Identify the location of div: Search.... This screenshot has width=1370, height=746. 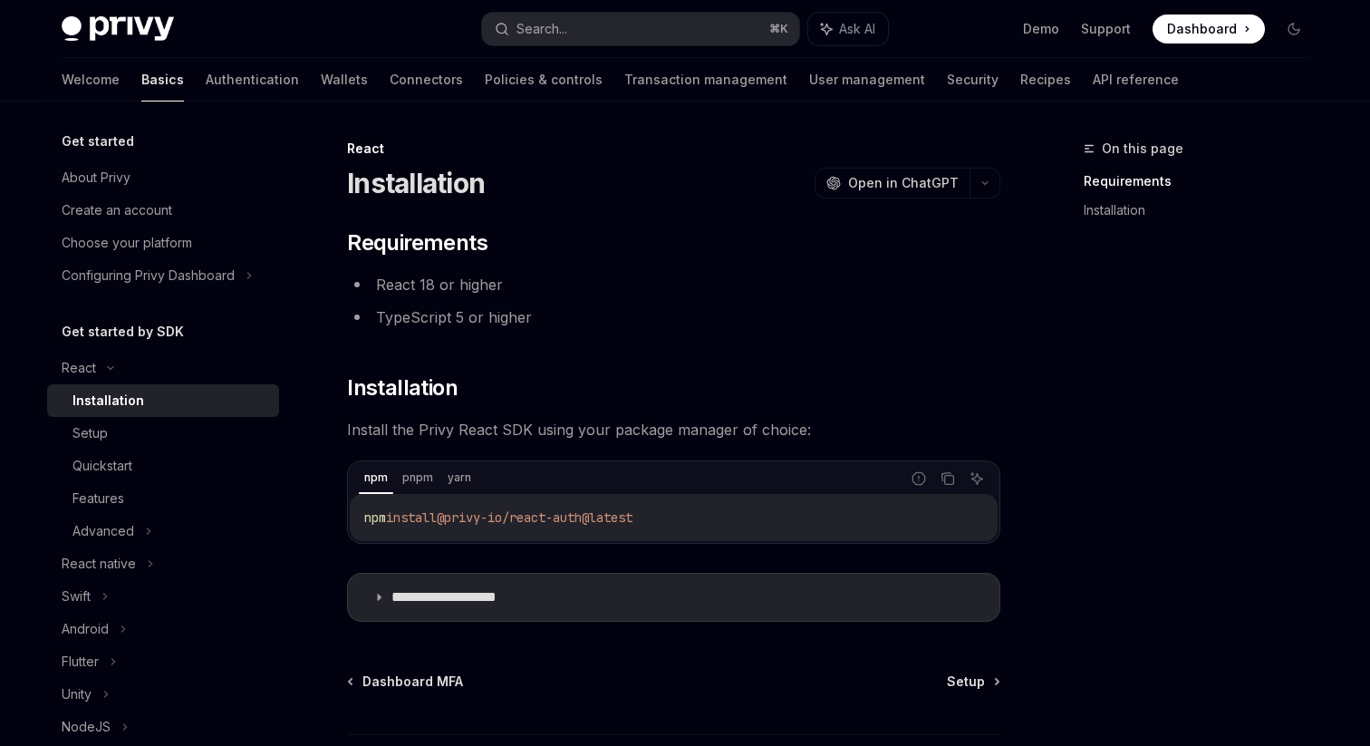
(542, 29).